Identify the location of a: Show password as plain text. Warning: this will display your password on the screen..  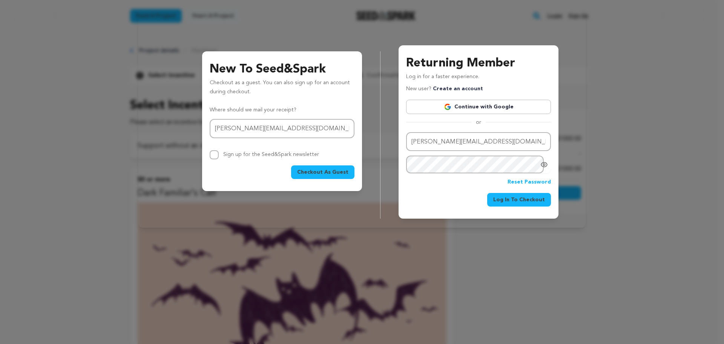
(544, 164).